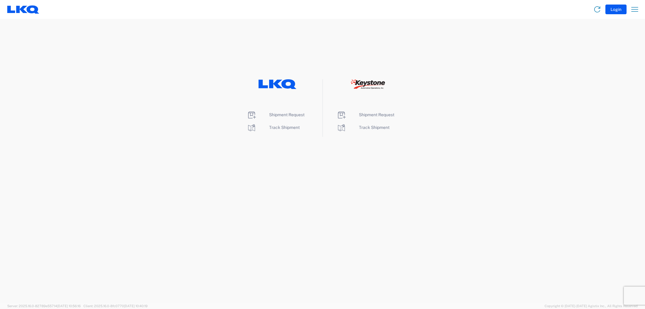  Describe the element at coordinates (115, 306) in the screenshot. I see `span: Client: 2025.16.0-8fc0770` at that location.